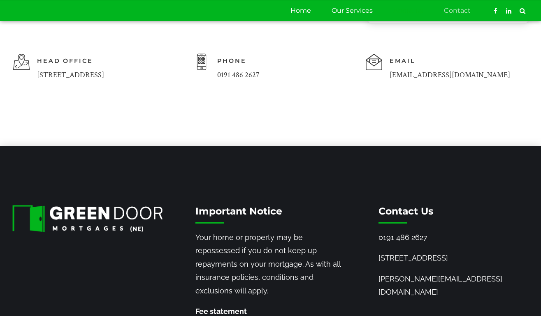  What do you see at coordinates (87, 219) in the screenshot?
I see `img: Green-Door-Mortgages-NE-Logo-3` at bounding box center [87, 219].